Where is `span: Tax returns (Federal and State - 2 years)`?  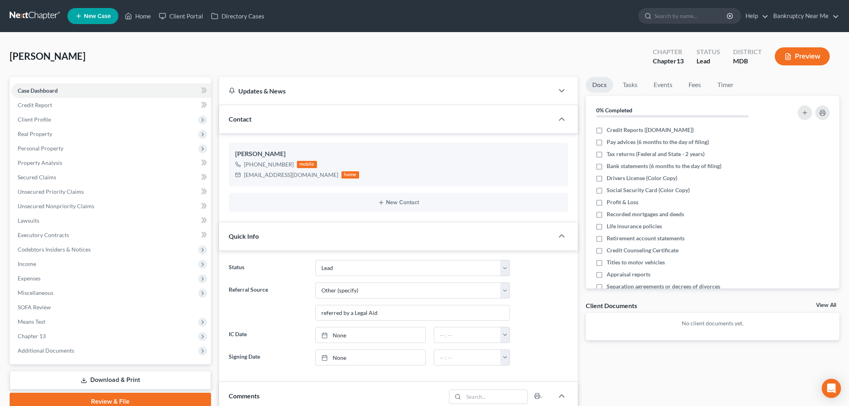
span: Tax returns (Federal and State - 2 years) is located at coordinates (655, 154).